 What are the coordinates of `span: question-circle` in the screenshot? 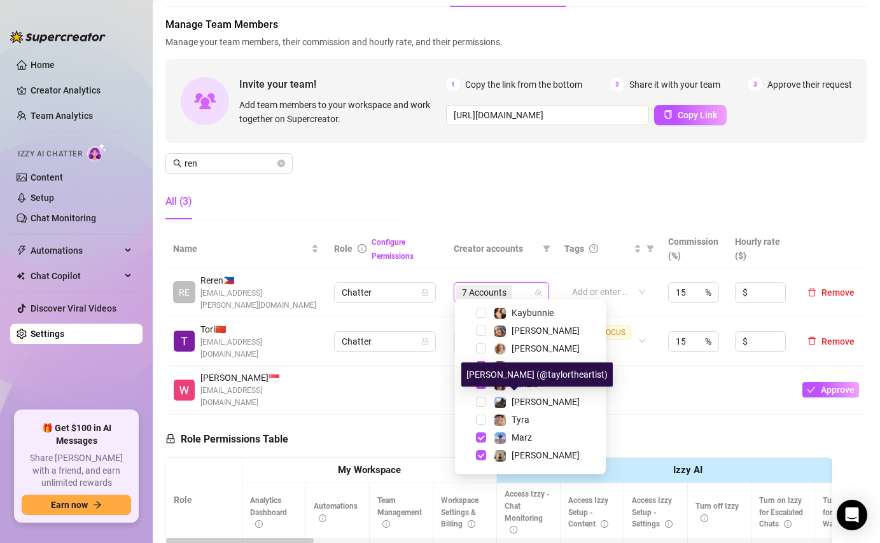 It's located at (593, 249).